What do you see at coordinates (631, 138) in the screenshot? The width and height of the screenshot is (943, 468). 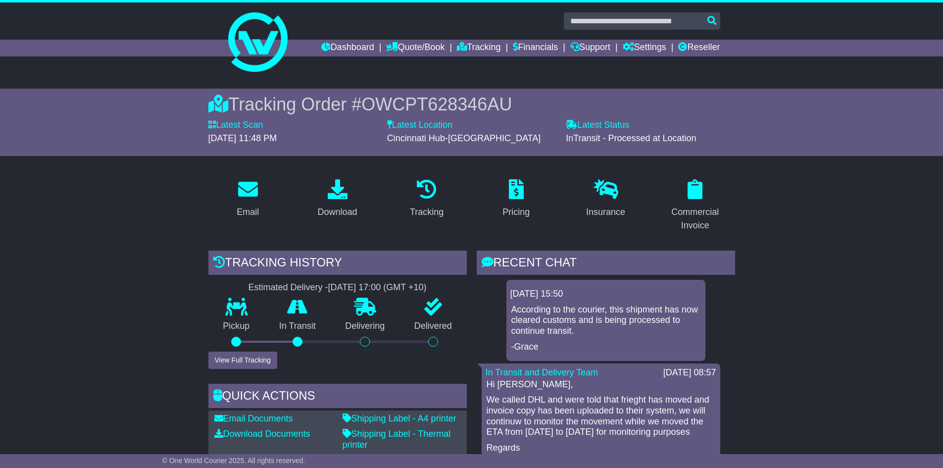 I see `span: InTransit - Processed at Location` at bounding box center [631, 138].